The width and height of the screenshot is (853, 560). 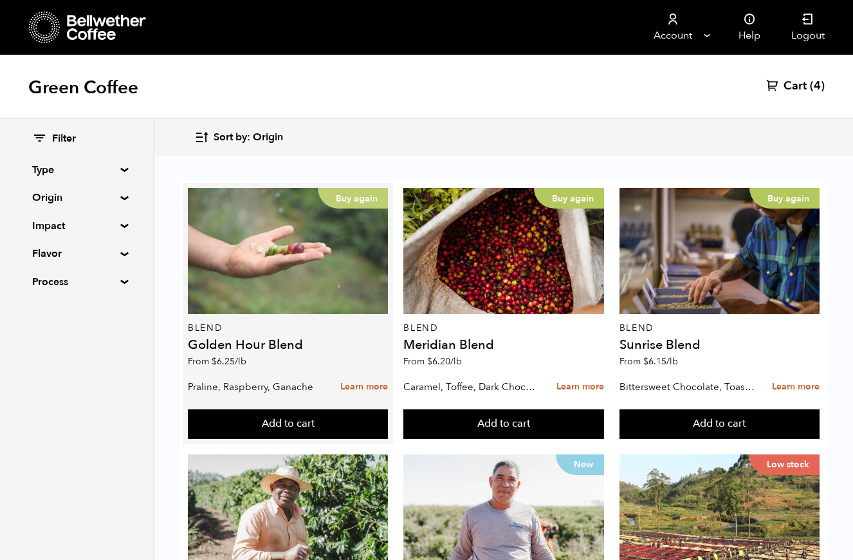 What do you see at coordinates (580, 464) in the screenshot?
I see `p: New` at bounding box center [580, 464].